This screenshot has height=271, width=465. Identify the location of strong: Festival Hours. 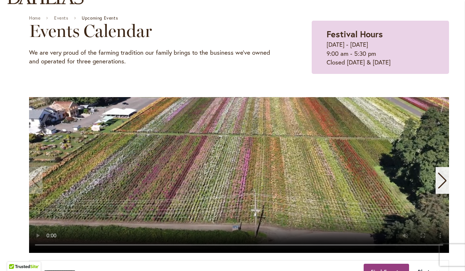
(354, 34).